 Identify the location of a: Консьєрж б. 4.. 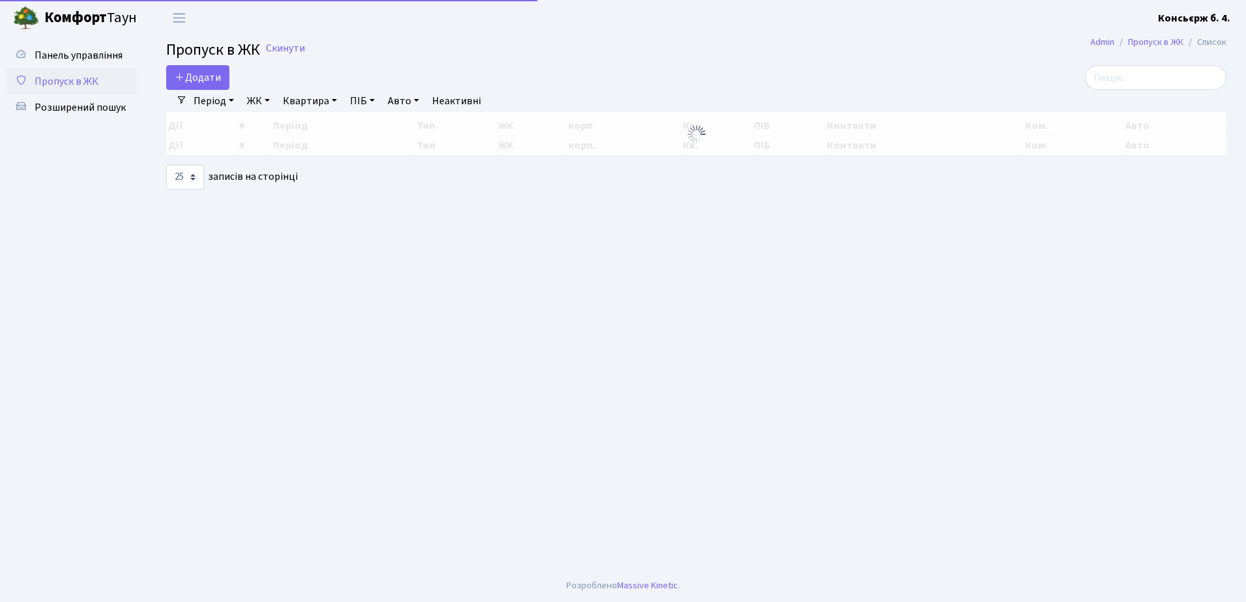
(1194, 18).